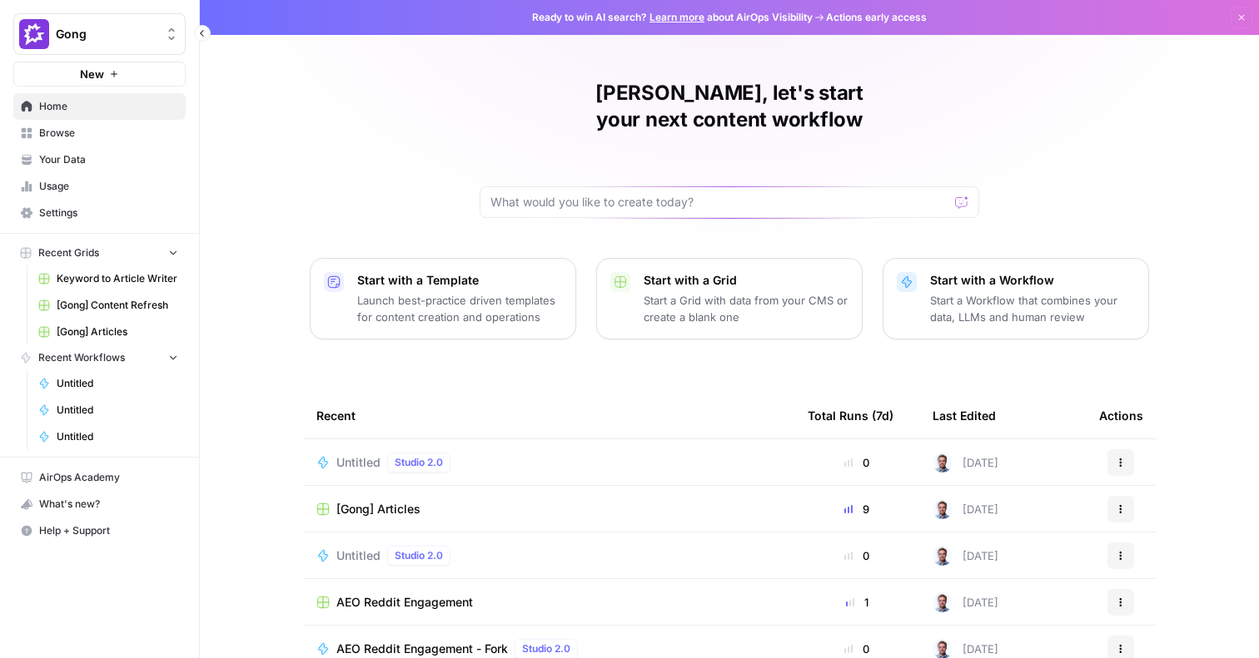  I want to click on a: Settings, so click(99, 213).